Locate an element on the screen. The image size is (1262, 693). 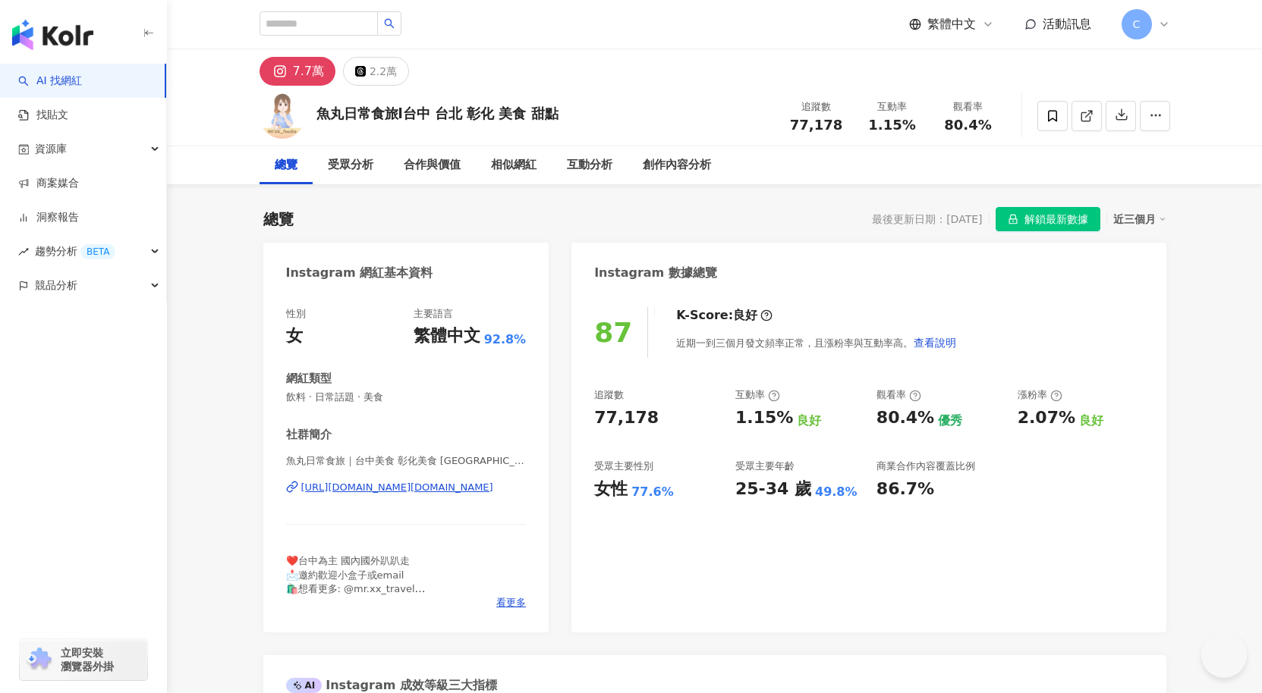
span: 查看說明 is located at coordinates (935, 343).